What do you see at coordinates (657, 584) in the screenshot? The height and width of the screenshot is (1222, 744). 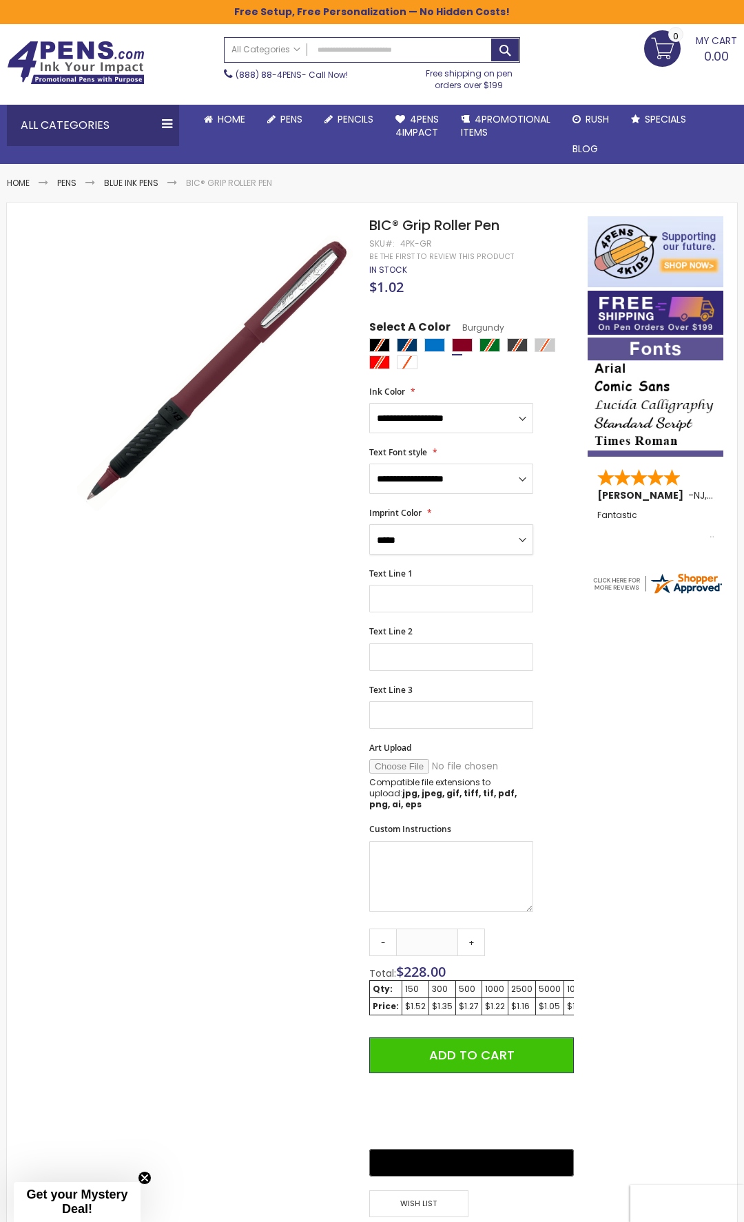 I see `img: 4pens.com widget logo` at bounding box center [657, 584].